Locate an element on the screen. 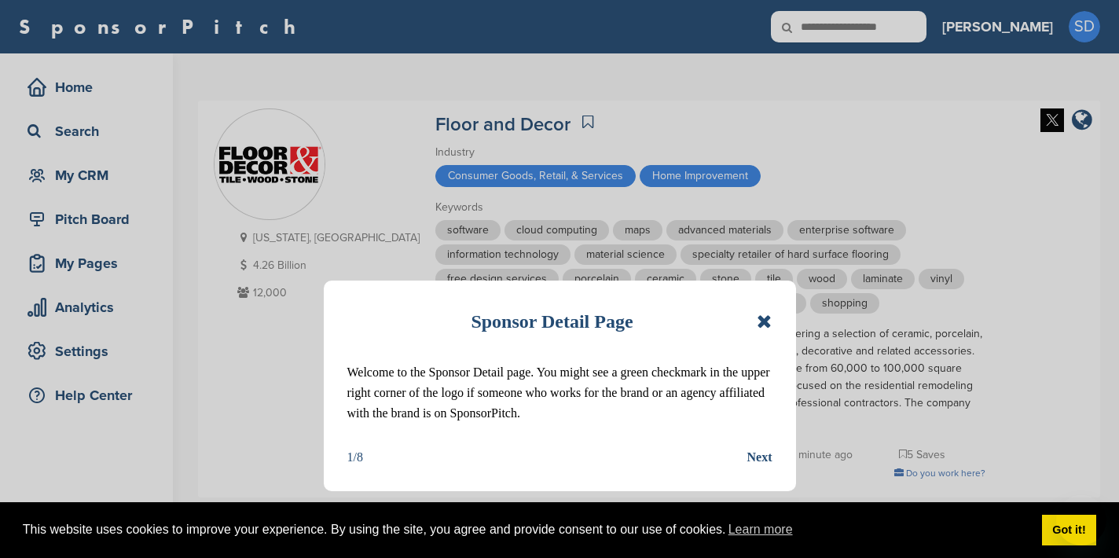 The height and width of the screenshot is (558, 1119). a: learn more about cookies is located at coordinates (761, 530).